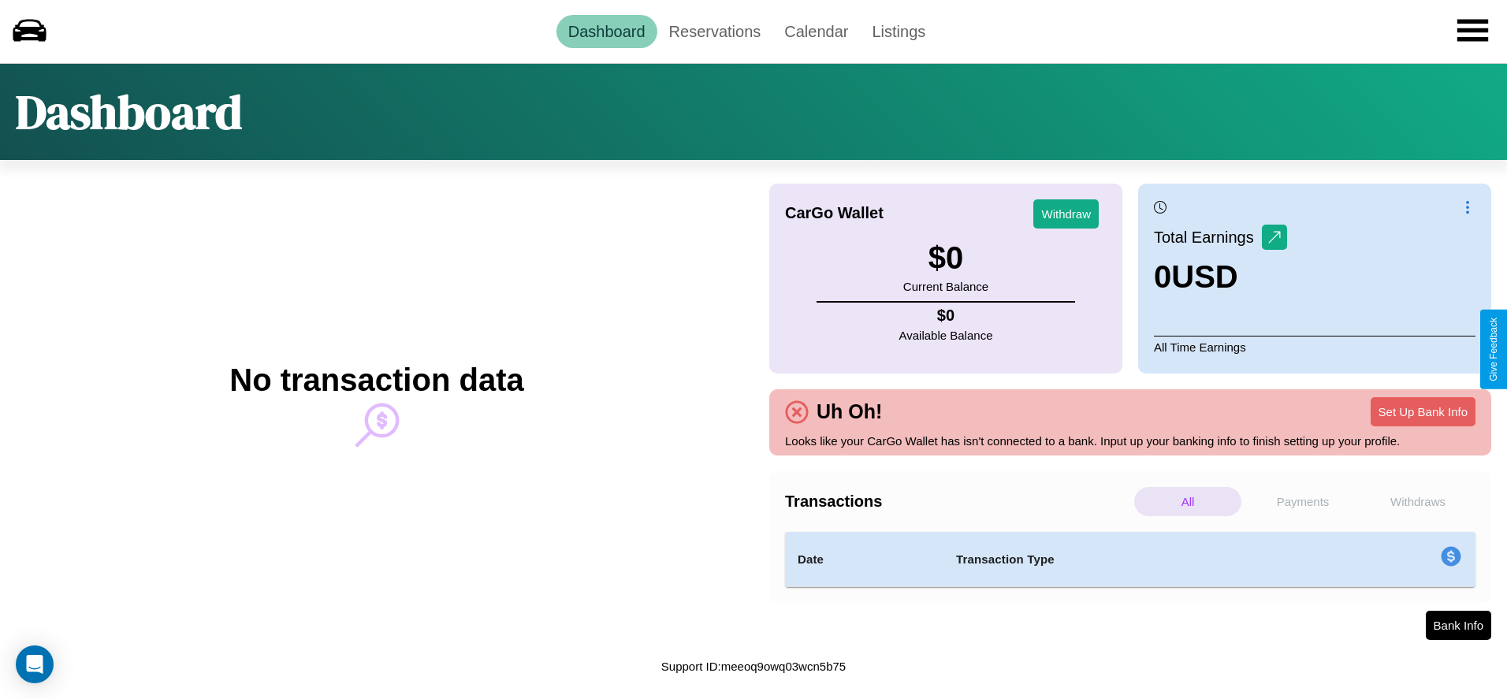  Describe the element at coordinates (816, 32) in the screenshot. I see `a: Calendar` at that location.